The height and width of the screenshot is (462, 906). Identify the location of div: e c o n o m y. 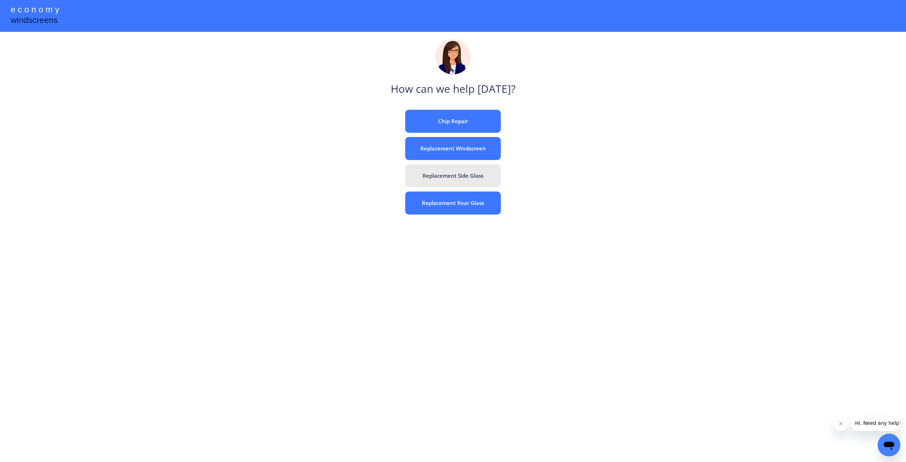
(35, 10).